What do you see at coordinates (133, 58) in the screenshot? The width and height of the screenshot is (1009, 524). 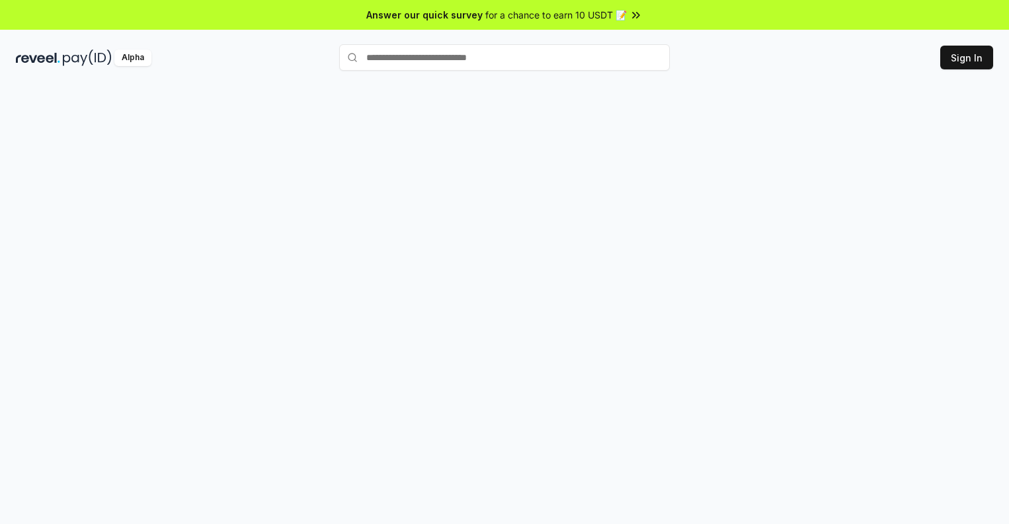 I see `div: Alpha` at bounding box center [133, 58].